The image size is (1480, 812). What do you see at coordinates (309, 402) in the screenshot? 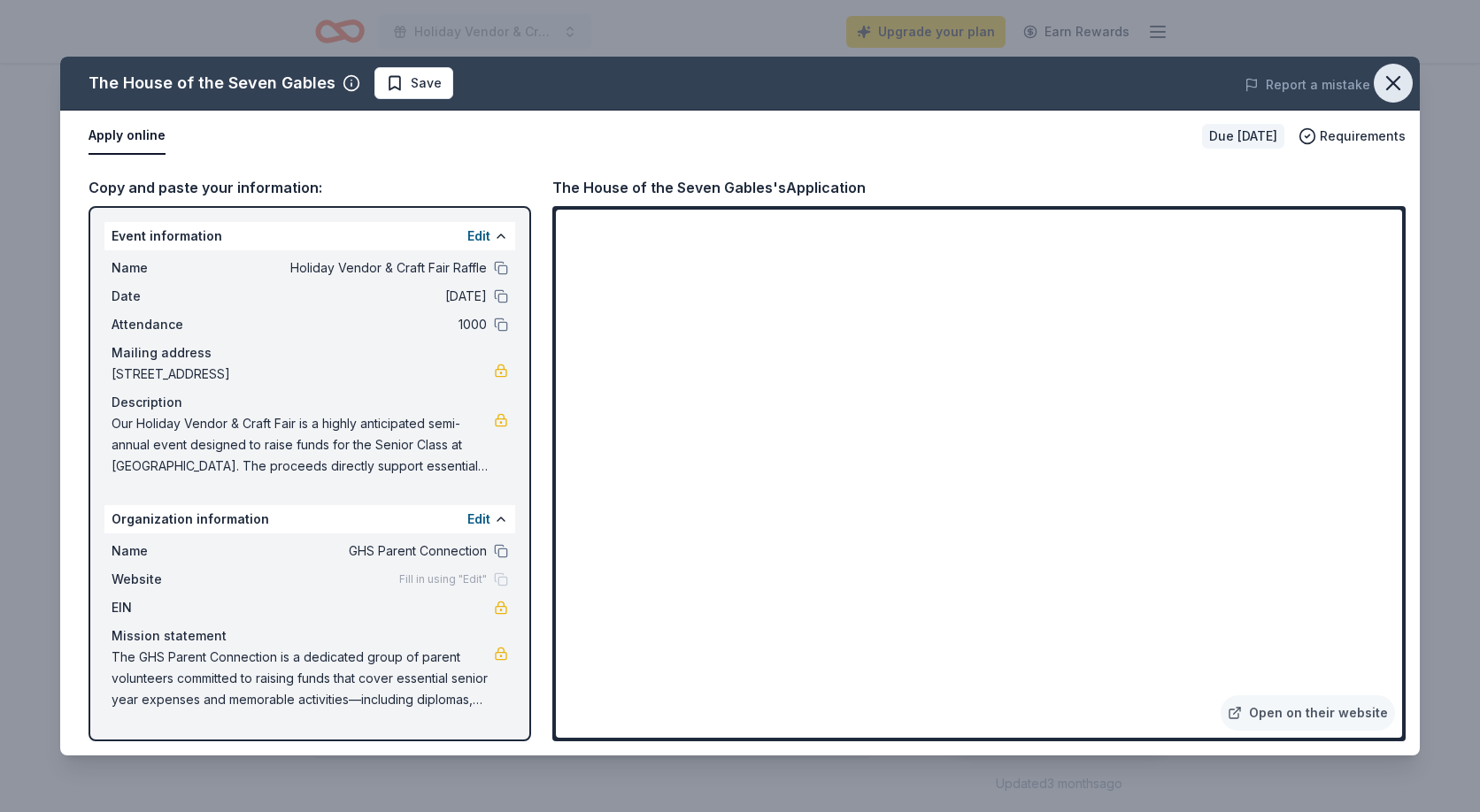
I see `div: Description` at bounding box center [309, 402].